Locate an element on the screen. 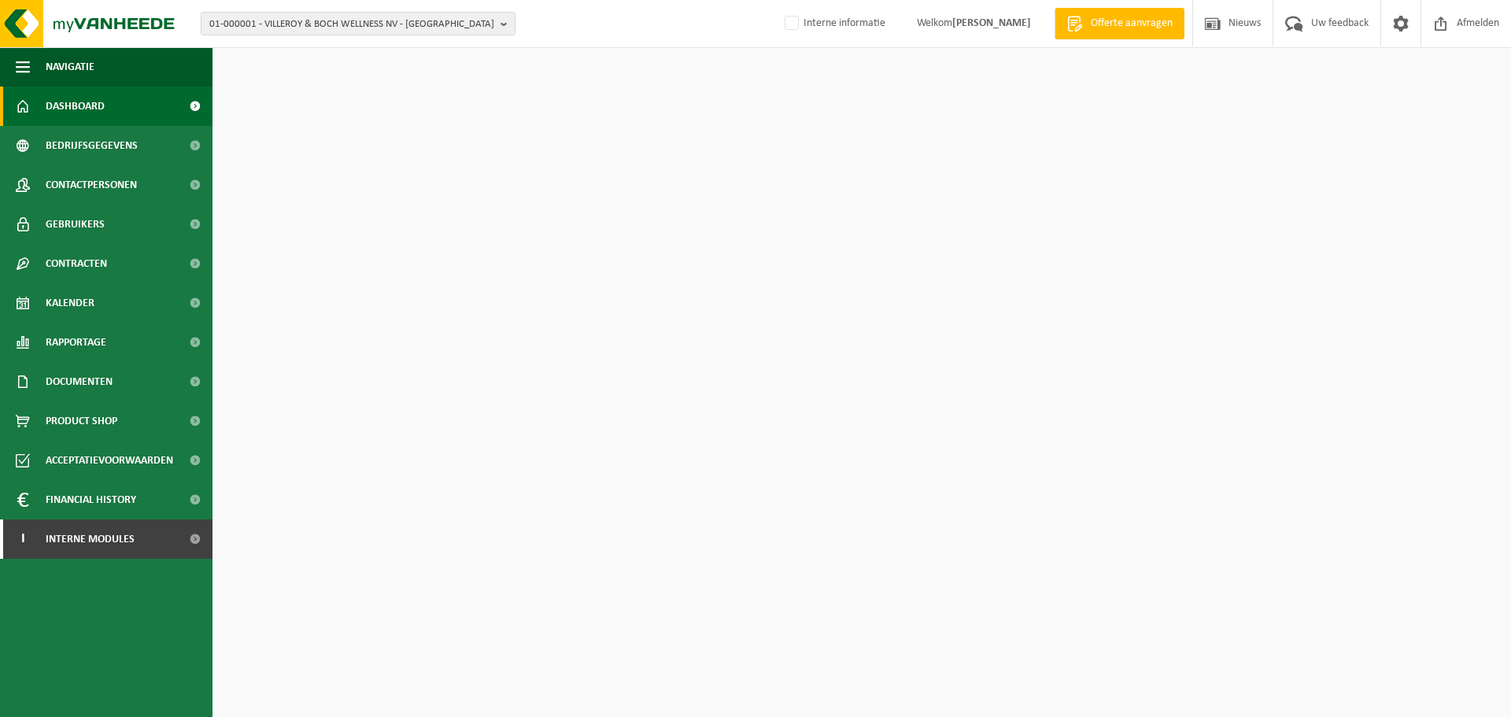 The height and width of the screenshot is (717, 1511). span: I is located at coordinates (23, 539).